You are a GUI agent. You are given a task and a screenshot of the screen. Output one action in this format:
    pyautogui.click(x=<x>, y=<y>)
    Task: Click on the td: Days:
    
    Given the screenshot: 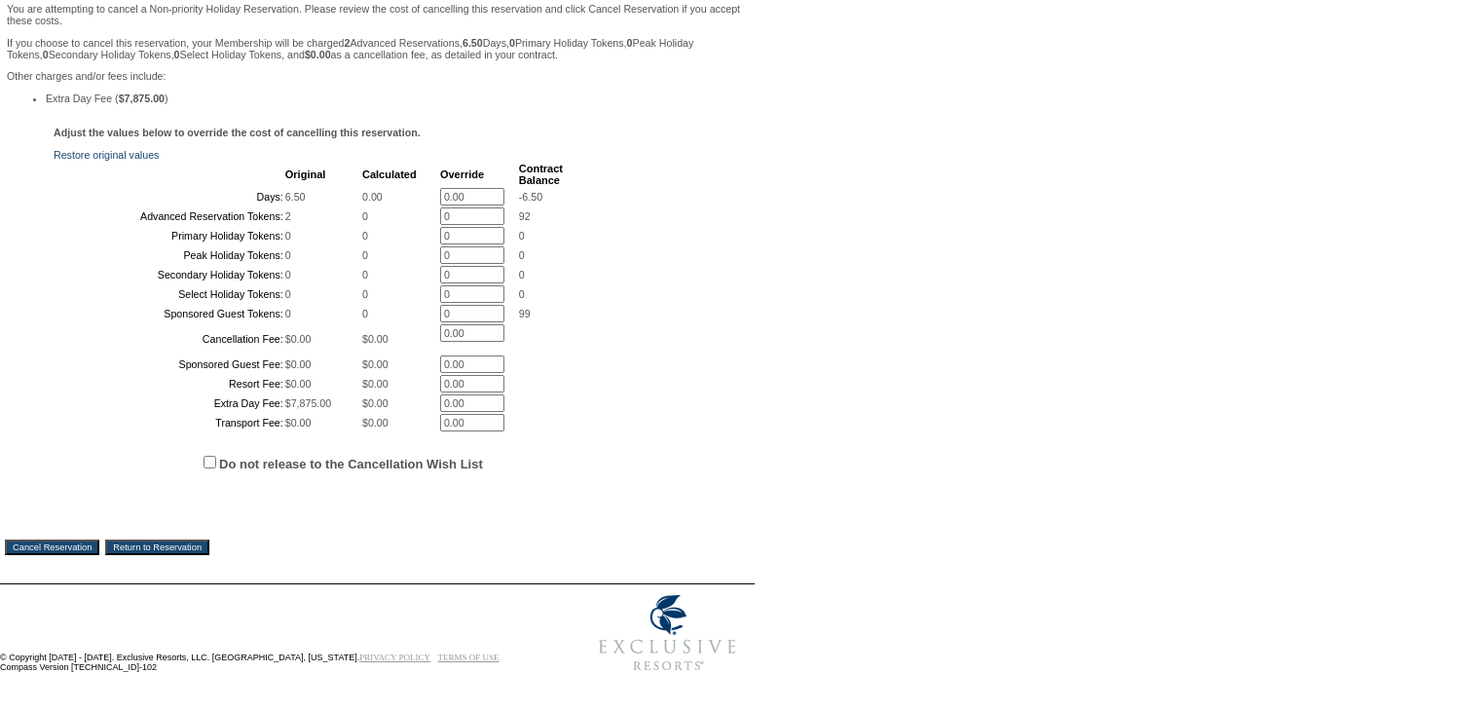 What is the action you would take?
    pyautogui.click(x=169, y=197)
    